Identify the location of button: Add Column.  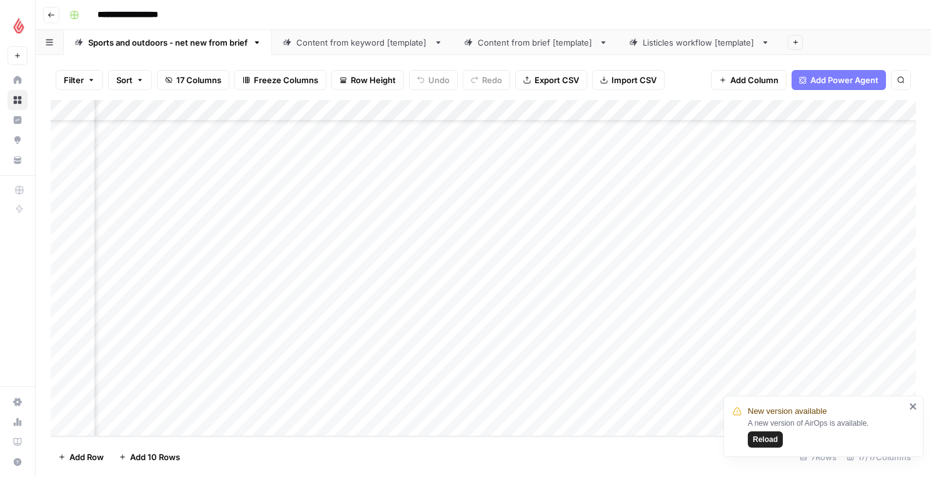
(749, 80).